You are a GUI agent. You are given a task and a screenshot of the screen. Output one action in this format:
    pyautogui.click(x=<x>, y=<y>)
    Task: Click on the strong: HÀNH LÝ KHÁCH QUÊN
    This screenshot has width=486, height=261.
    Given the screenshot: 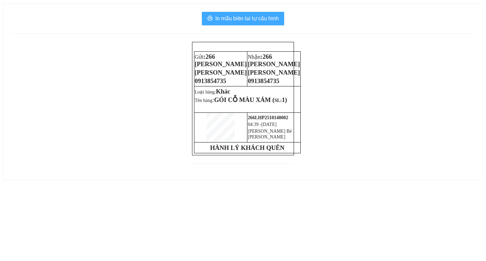 What is the action you would take?
    pyautogui.click(x=248, y=148)
    